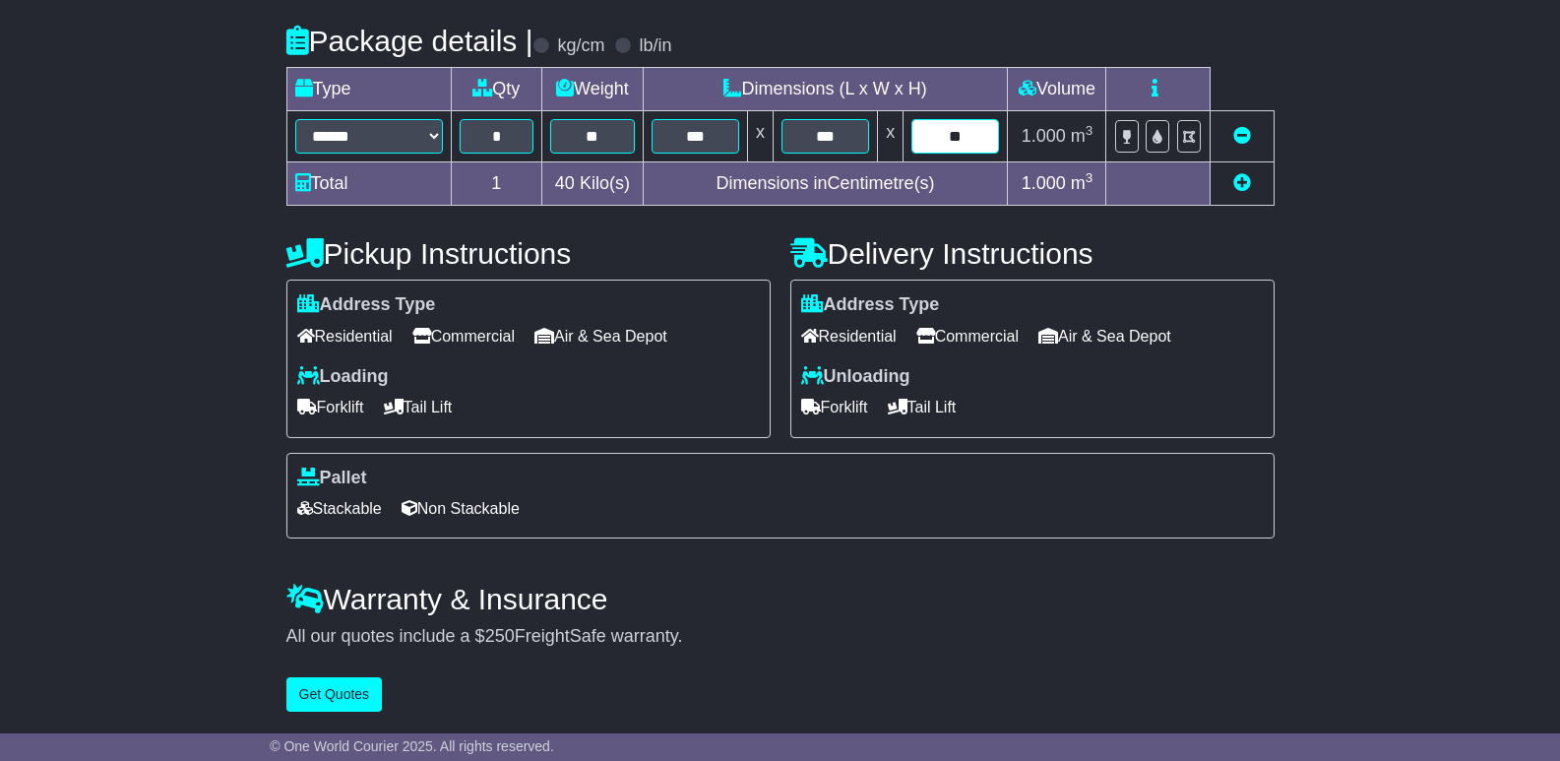 The height and width of the screenshot is (761, 1560). Describe the element at coordinates (1057, 90) in the screenshot. I see `td: Volume` at that location.